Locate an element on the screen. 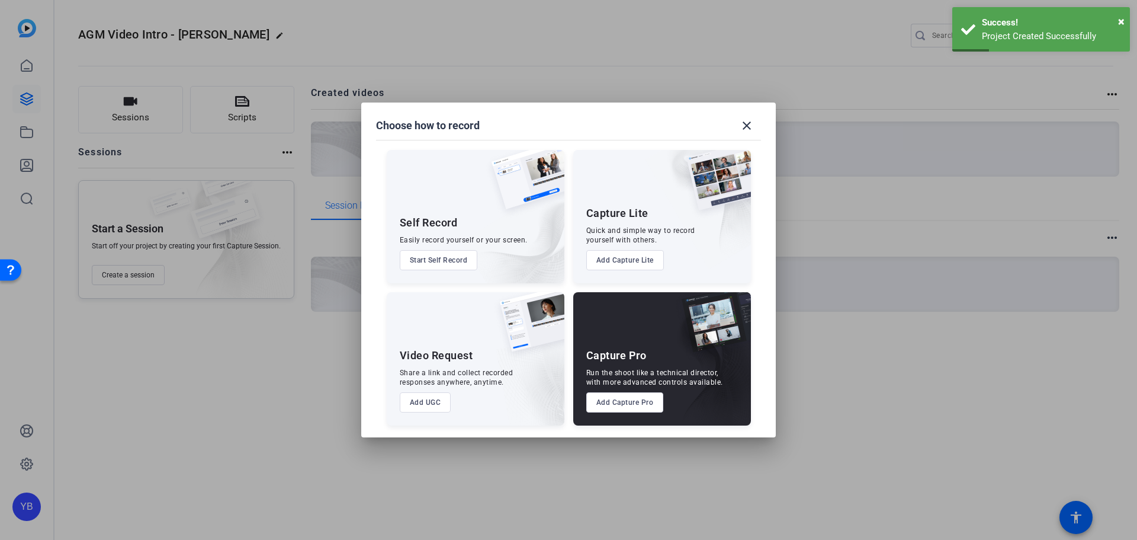 The image size is (1137, 540). img: embarkstudio-capture-pro.png is located at coordinates (707, 366).